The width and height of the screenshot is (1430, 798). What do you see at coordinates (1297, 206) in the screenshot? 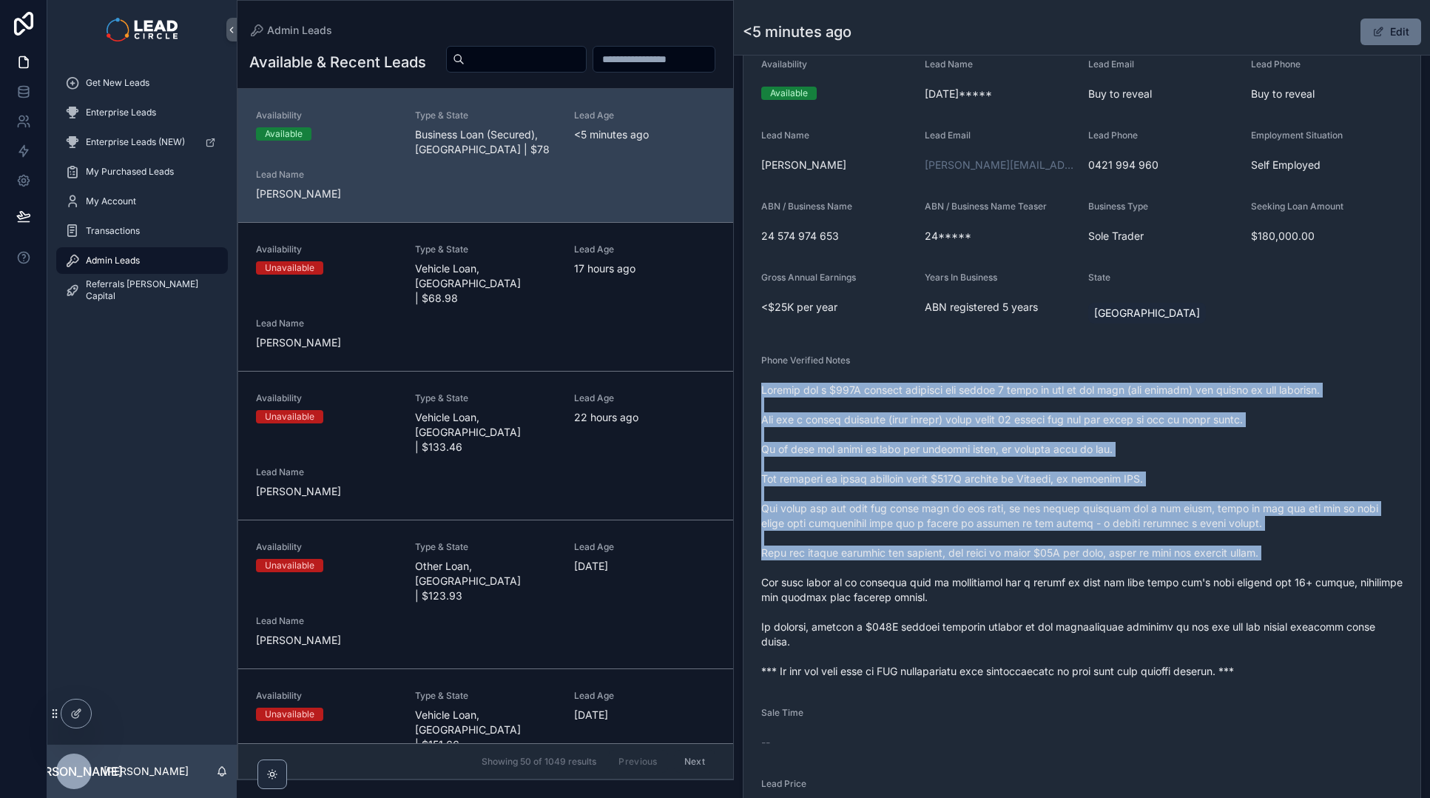
I see `span: Seeking Loan Amount` at bounding box center [1297, 206].